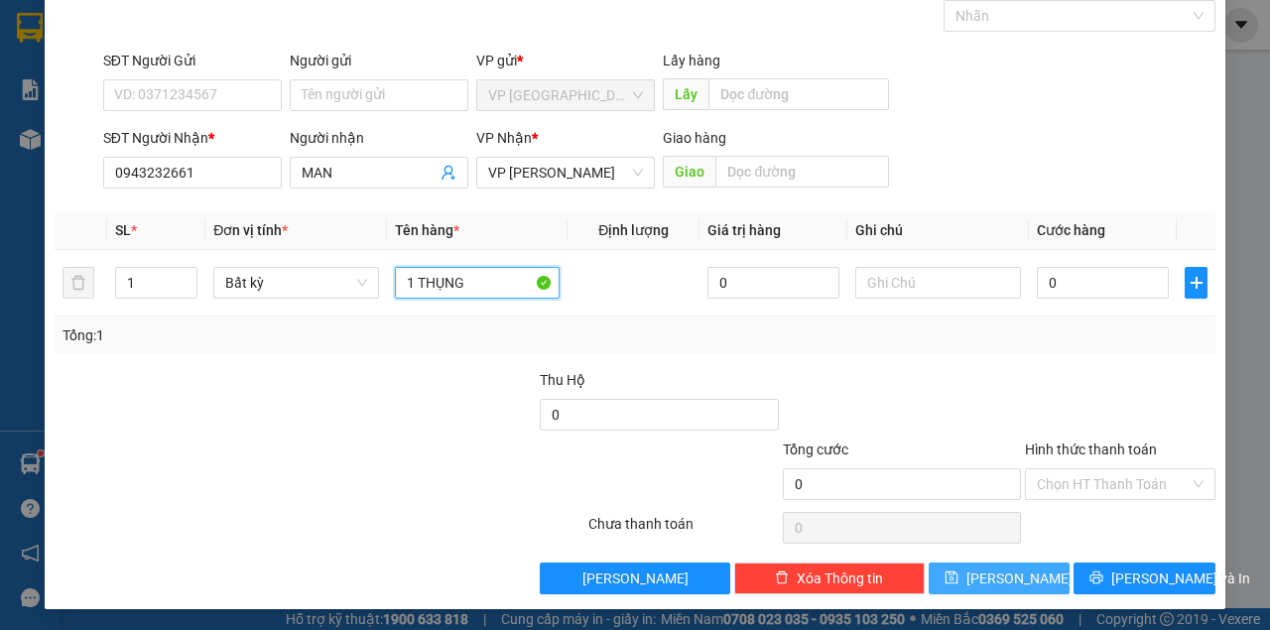 The height and width of the screenshot is (630, 1270). Describe the element at coordinates (379, 138) in the screenshot. I see `div: Người nhận` at that location.